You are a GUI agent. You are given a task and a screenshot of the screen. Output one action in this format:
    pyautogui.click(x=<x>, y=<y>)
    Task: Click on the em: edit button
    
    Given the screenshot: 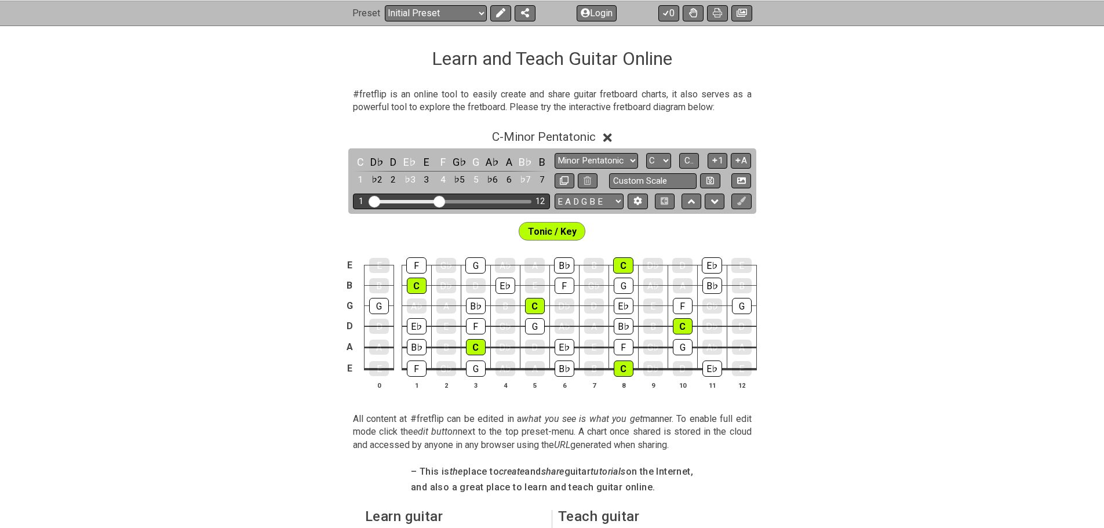 What is the action you would take?
    pyautogui.click(x=435, y=431)
    